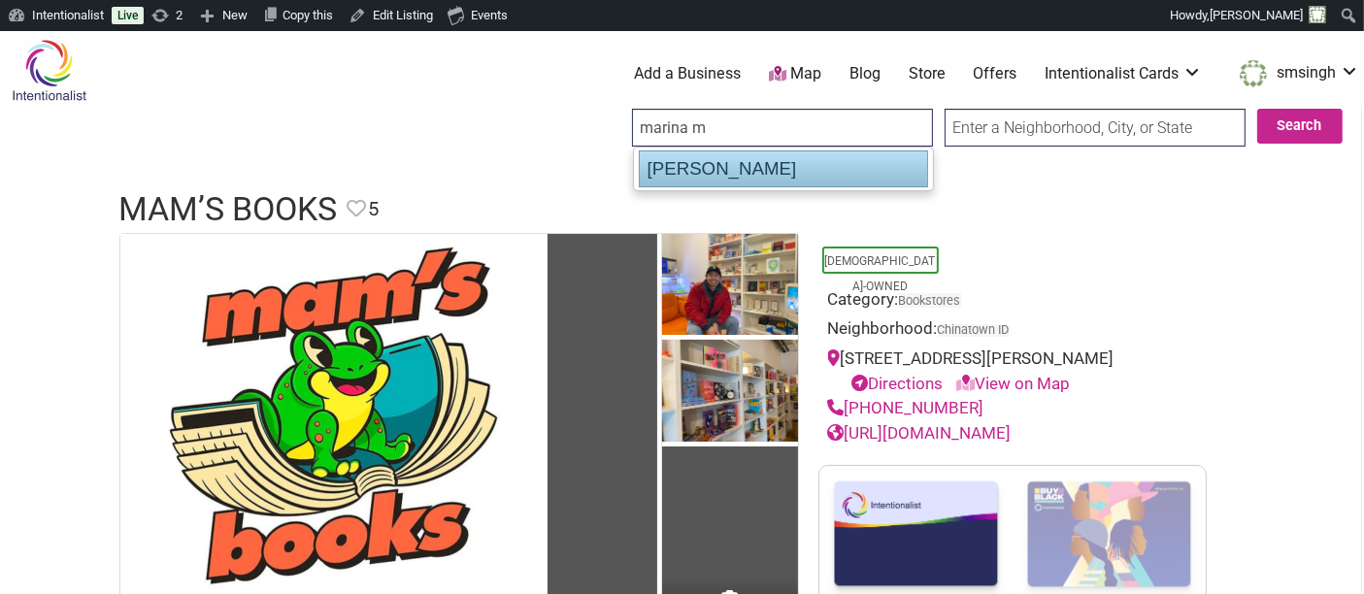 Image resolution: width=1364 pixels, height=594 pixels. Describe the element at coordinates (1123, 74) in the screenshot. I see `a: Intentionalist Cards` at that location.